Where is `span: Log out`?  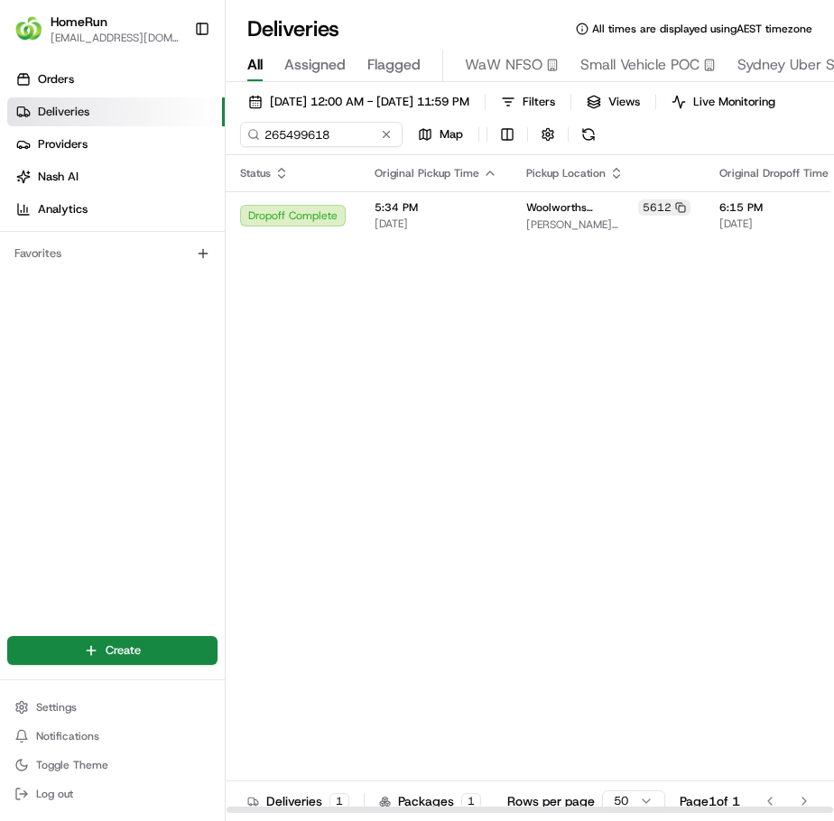 span: Log out is located at coordinates (54, 794).